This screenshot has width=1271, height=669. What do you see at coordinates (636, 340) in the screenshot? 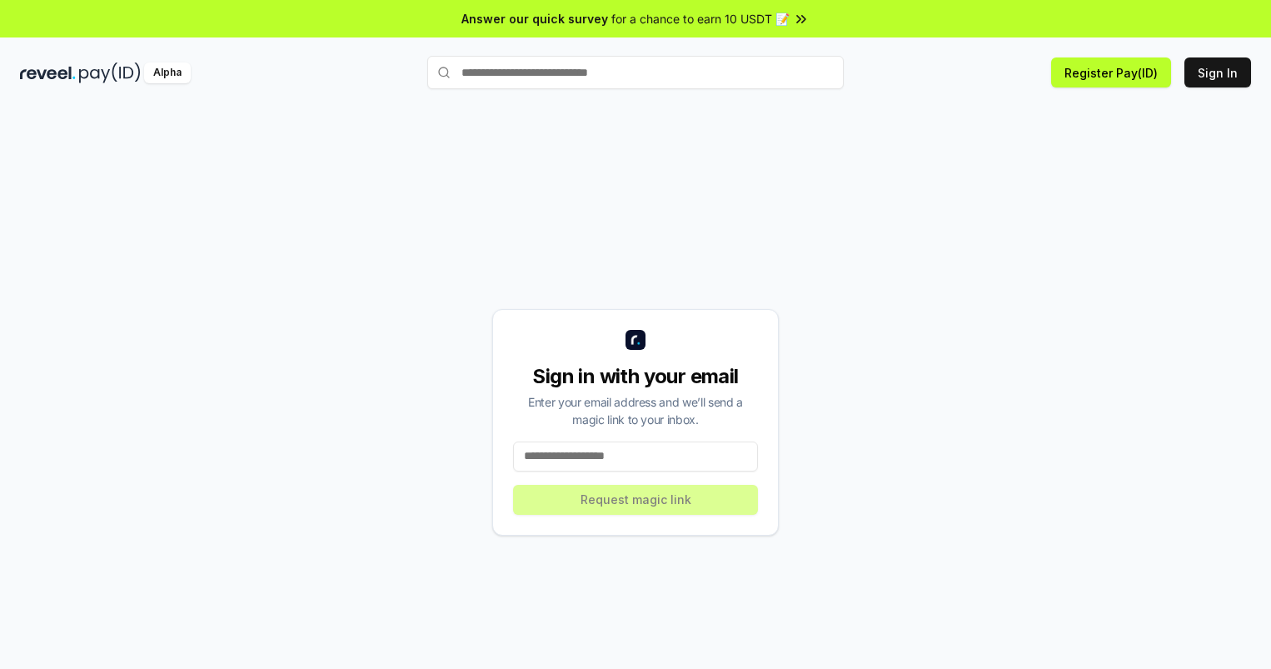
I see `img: logo_small` at bounding box center [636, 340].